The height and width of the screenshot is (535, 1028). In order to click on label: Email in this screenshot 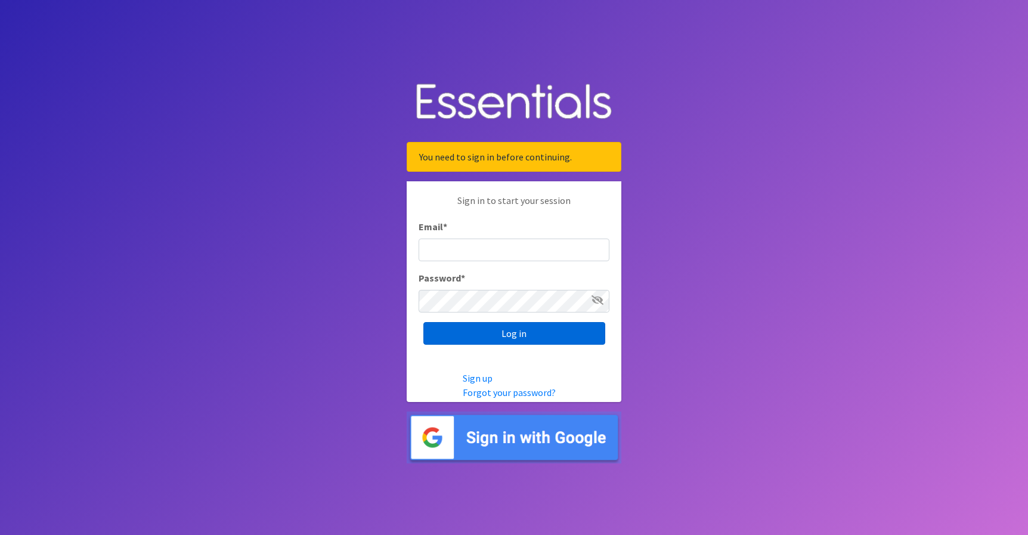, I will do `click(433, 227)`.